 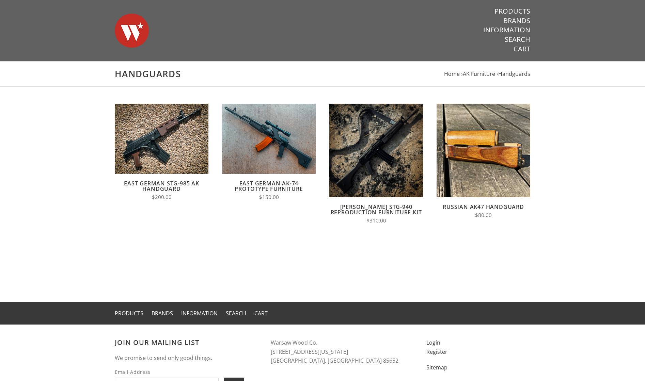 I want to click on span: $150.00, so click(x=269, y=197).